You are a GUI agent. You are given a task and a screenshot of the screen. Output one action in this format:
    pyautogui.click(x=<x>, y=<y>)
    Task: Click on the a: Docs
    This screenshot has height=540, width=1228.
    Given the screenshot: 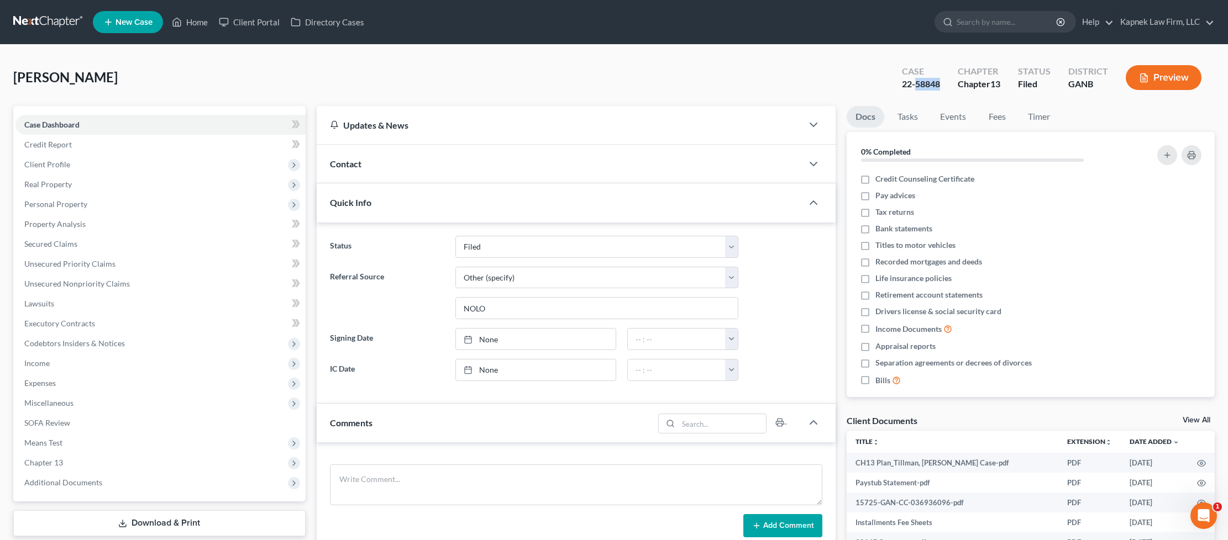 What is the action you would take?
    pyautogui.click(x=865, y=117)
    